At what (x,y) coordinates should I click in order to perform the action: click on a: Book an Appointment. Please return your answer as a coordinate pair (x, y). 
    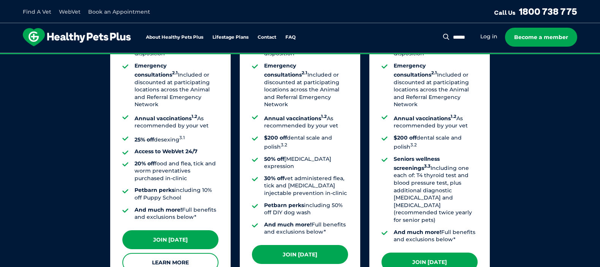
    Looking at the image, I should click on (119, 12).